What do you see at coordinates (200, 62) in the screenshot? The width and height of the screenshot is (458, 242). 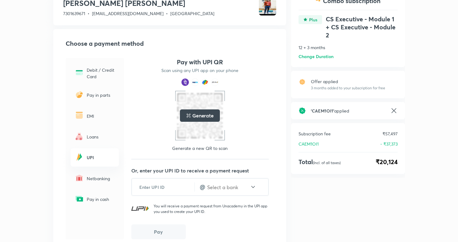 I see `h4: Pay with UPI QR` at bounding box center [200, 62].